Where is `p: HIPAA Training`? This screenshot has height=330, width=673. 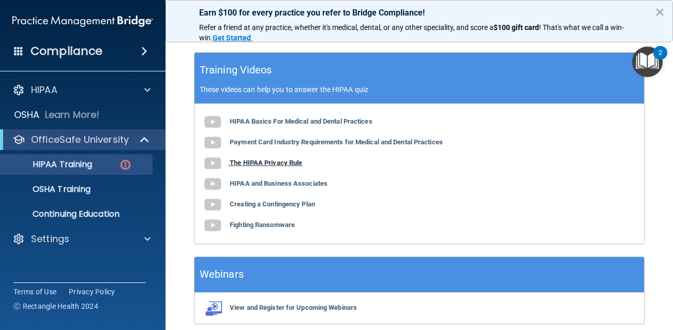 p: HIPAA Training is located at coordinates (49, 165).